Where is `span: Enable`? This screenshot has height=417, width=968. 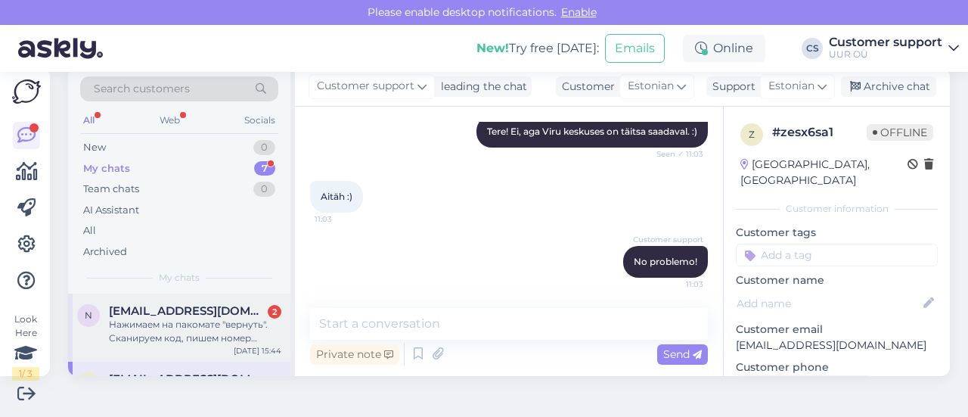
span: Enable is located at coordinates (579, 12).